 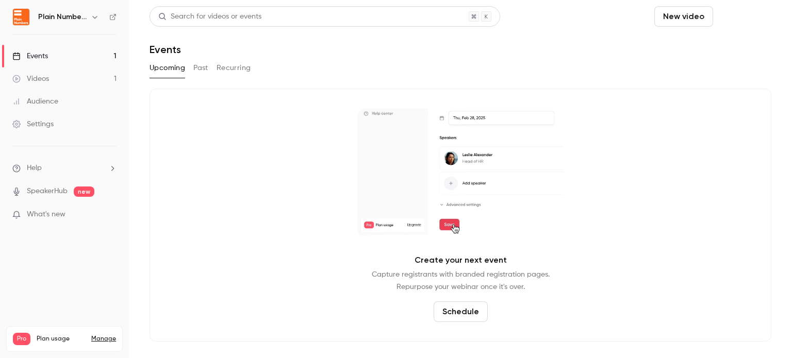 I want to click on span: Help, so click(x=34, y=168).